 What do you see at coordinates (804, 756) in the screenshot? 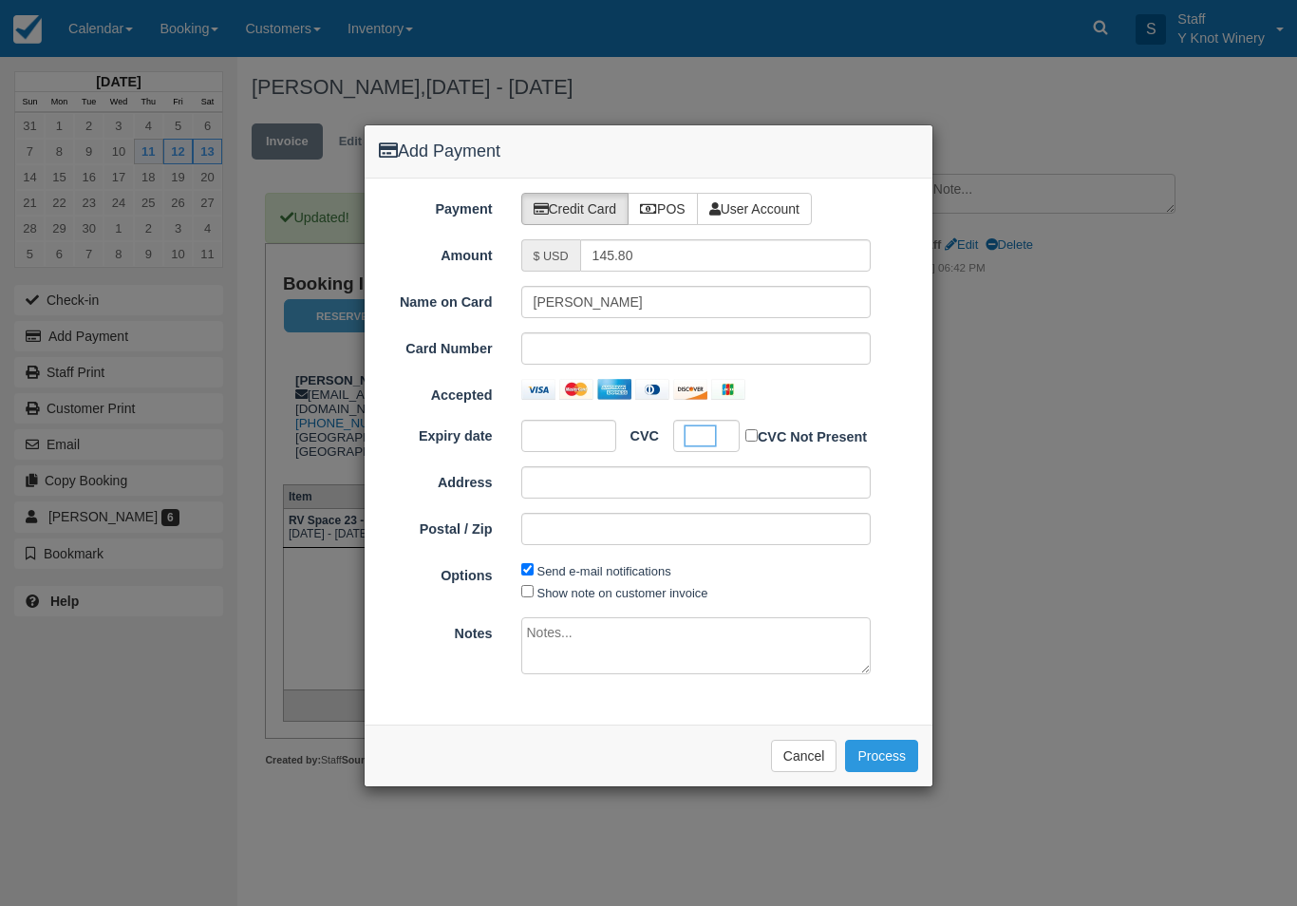
I see `button: Cancel` at bounding box center [804, 756].